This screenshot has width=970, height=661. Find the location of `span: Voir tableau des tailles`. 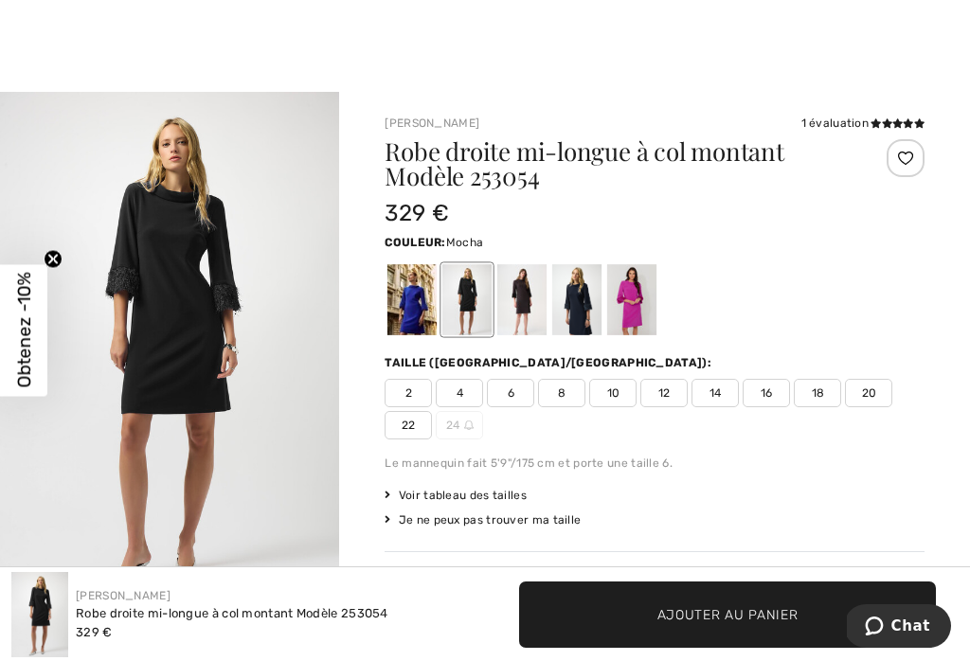

span: Voir tableau des tailles is located at coordinates (456, 495).